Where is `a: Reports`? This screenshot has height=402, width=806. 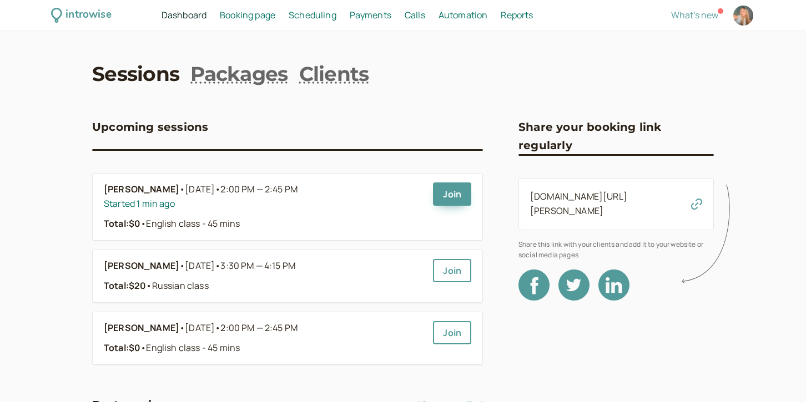 a: Reports is located at coordinates (517, 16).